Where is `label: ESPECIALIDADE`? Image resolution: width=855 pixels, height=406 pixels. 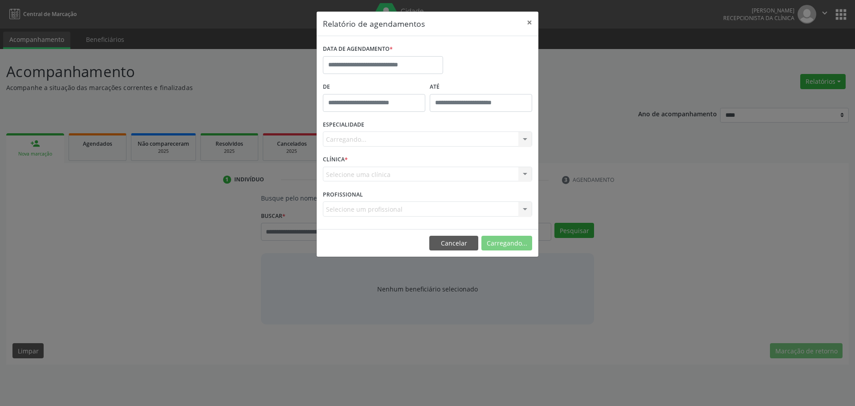 label: ESPECIALIDADE is located at coordinates (343, 125).